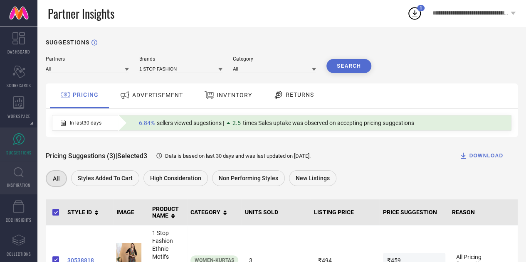 This screenshot has height=262, width=526. Describe the element at coordinates (81, 156) in the screenshot. I see `span: Pricing Suggestions (3)` at that location.